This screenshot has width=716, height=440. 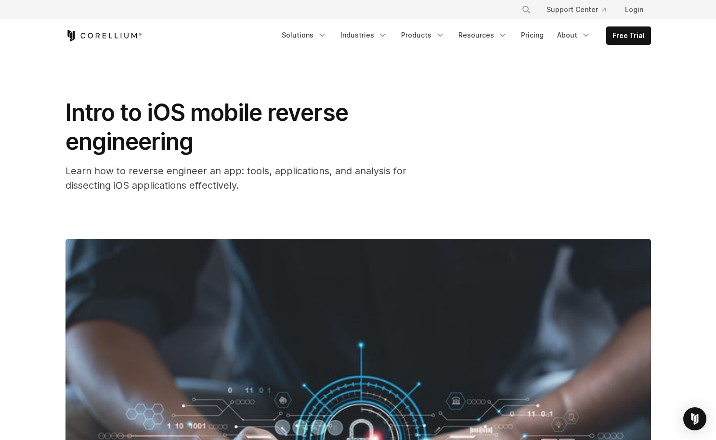 I want to click on a: Resources, so click(x=483, y=35).